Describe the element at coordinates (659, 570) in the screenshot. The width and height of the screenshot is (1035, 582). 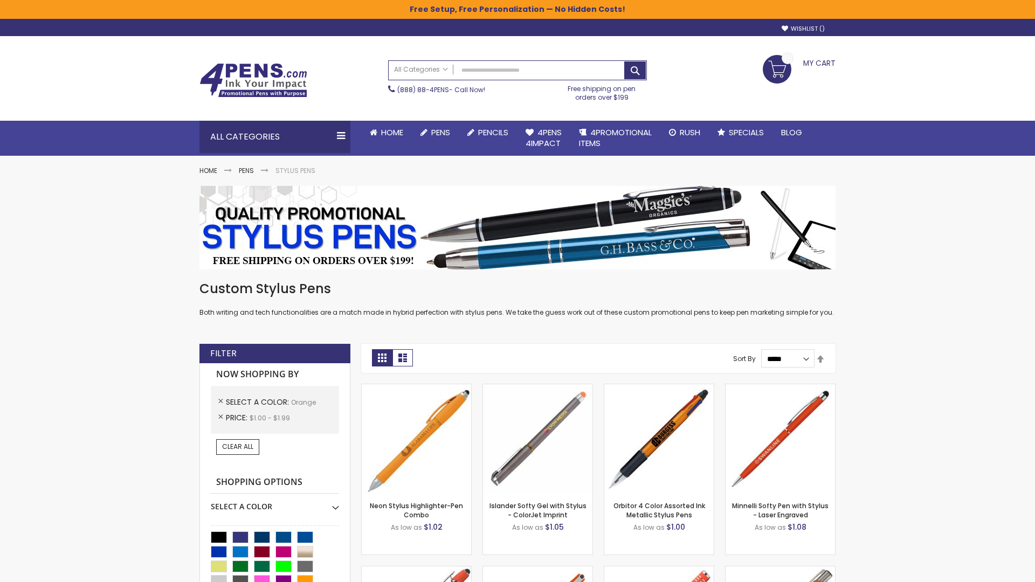
I see `a: Marin Softy Pen with Stylus - Laser Engraved-Orange` at that location.